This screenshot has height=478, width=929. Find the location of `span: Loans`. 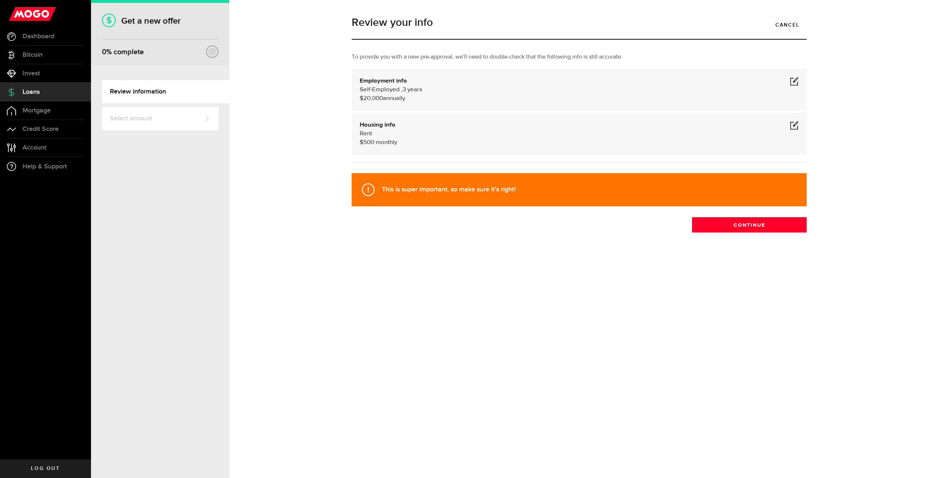

span: Loans is located at coordinates (31, 92).